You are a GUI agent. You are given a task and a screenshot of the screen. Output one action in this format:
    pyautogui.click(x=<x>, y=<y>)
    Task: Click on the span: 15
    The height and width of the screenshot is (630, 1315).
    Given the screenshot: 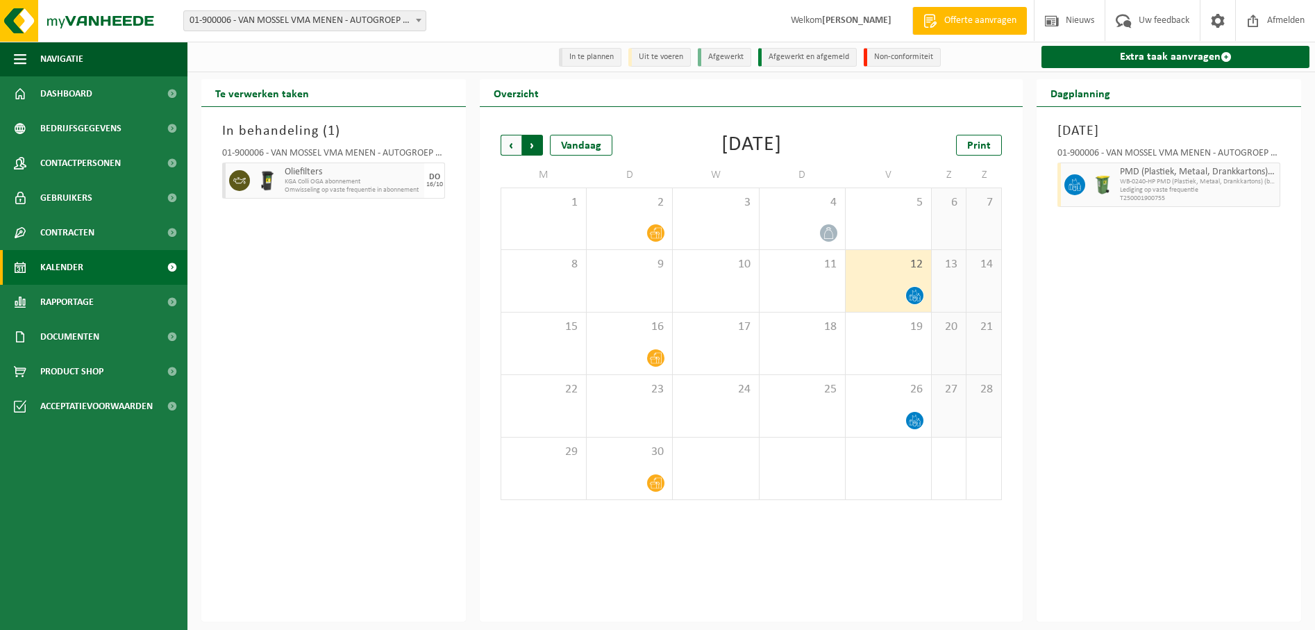 What is the action you would take?
    pyautogui.click(x=543, y=327)
    